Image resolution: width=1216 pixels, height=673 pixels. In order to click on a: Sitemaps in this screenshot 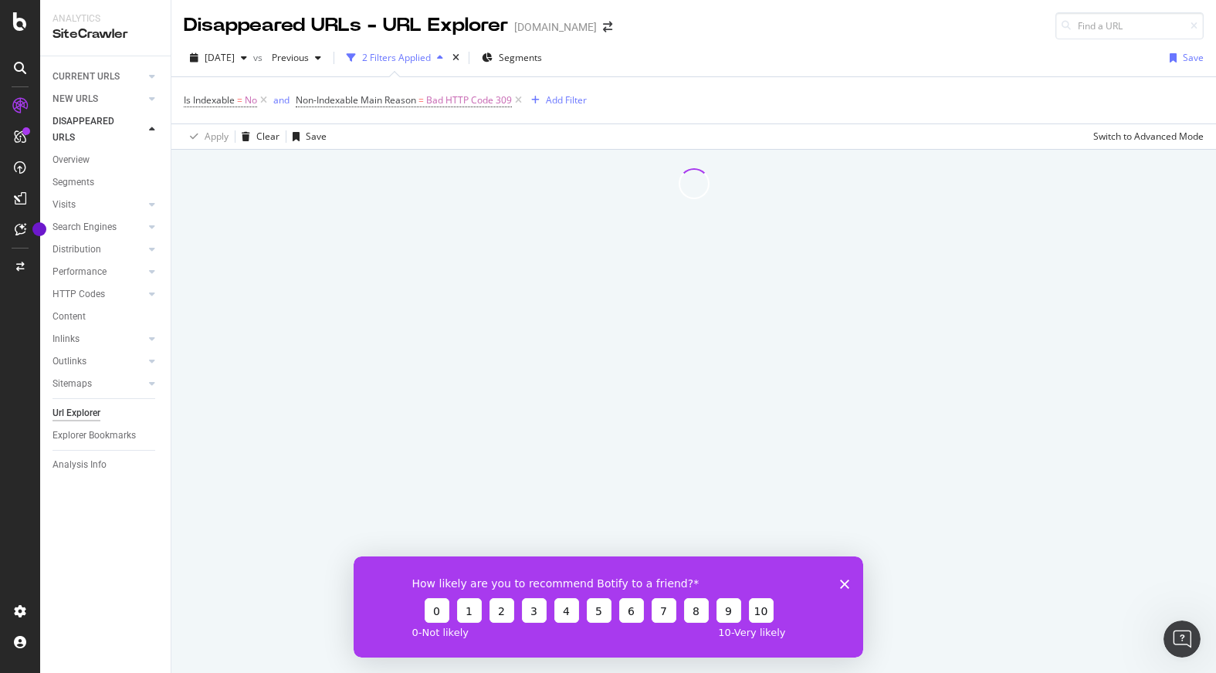, I will do `click(98, 384)`.